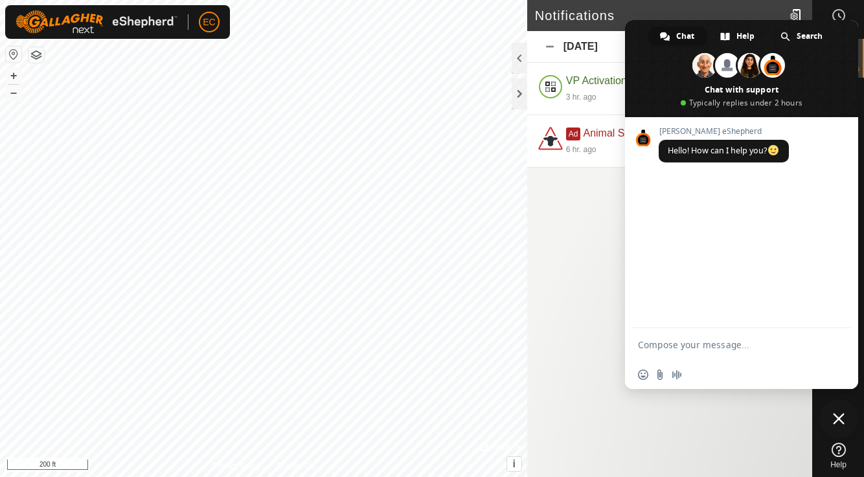 This screenshot has height=477, width=864. I want to click on button: i, so click(514, 464).